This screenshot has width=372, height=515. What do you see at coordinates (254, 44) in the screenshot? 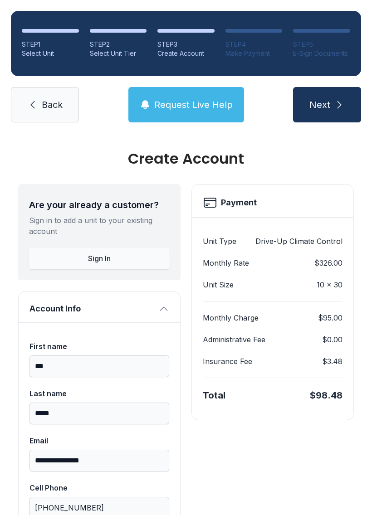
I see `div: STEP 4` at bounding box center [254, 44].